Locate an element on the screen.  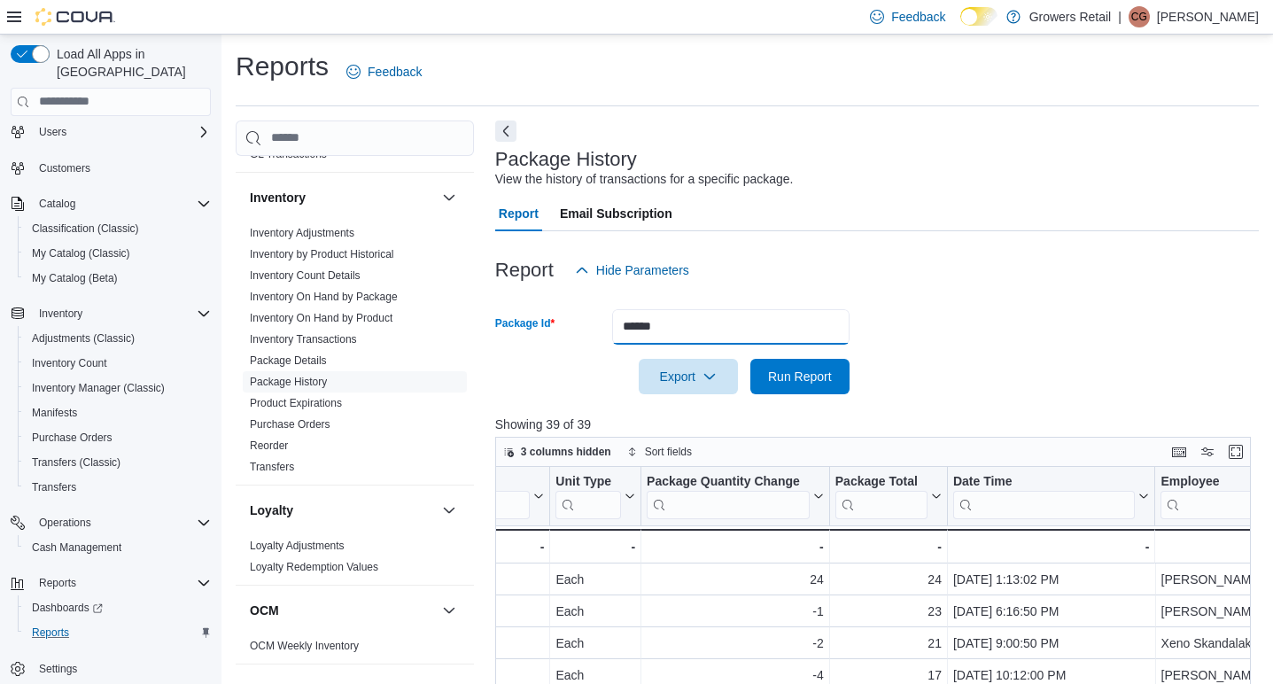
div: Date Time is located at coordinates (1044, 495).